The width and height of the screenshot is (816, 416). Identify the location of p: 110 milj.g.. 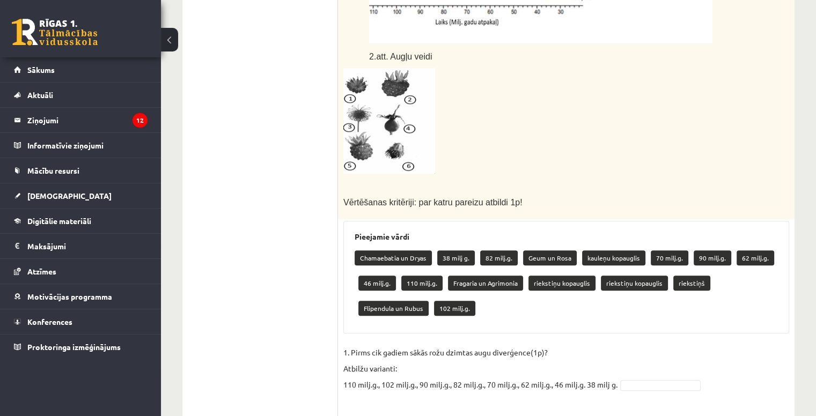
(422, 283).